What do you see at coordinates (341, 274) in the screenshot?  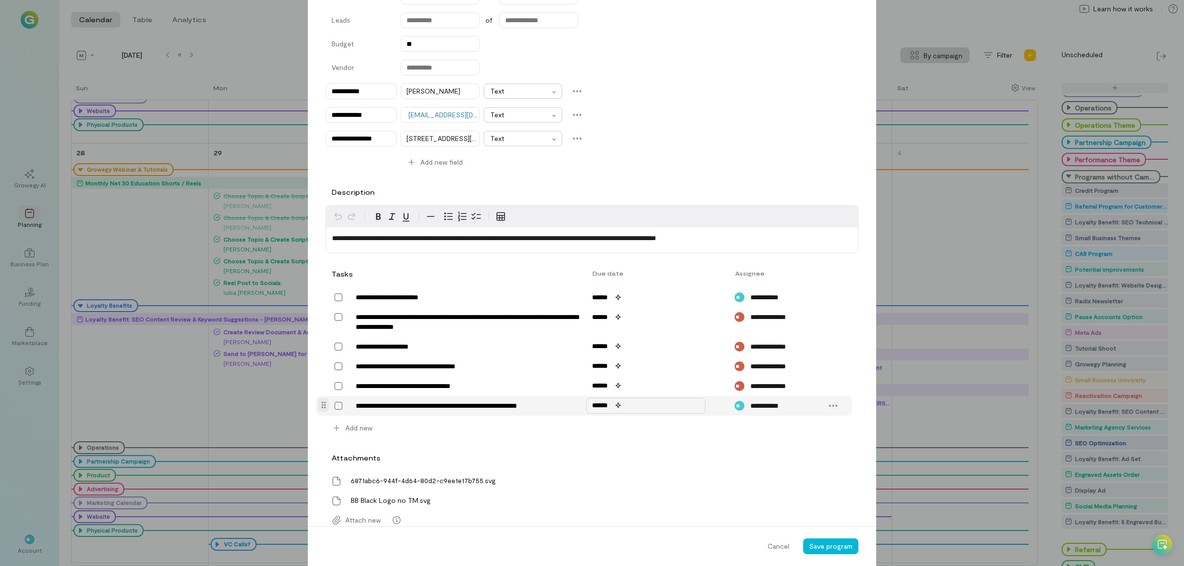 I see `div: Tasks` at bounding box center [341, 274].